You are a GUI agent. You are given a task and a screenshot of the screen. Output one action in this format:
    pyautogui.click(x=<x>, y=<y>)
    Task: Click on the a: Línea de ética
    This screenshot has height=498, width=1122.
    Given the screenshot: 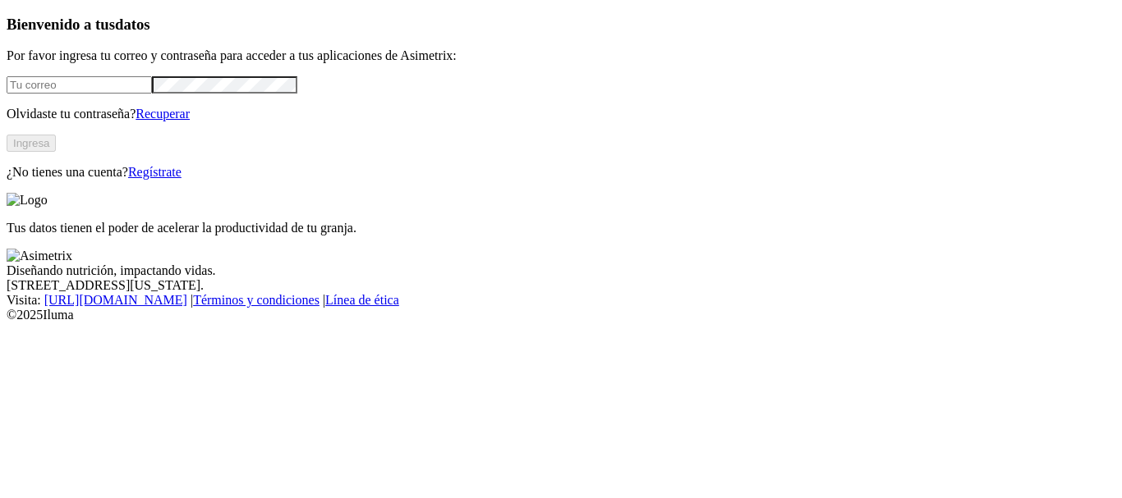 What is the action you would take?
    pyautogui.click(x=362, y=300)
    